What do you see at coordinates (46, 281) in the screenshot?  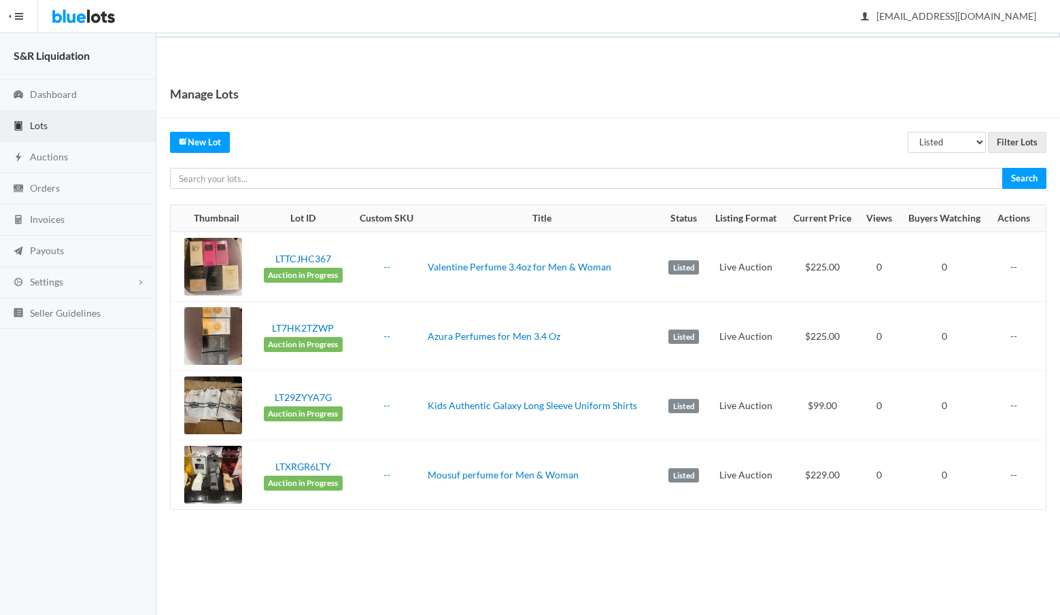 I see `span: Settings` at bounding box center [46, 281].